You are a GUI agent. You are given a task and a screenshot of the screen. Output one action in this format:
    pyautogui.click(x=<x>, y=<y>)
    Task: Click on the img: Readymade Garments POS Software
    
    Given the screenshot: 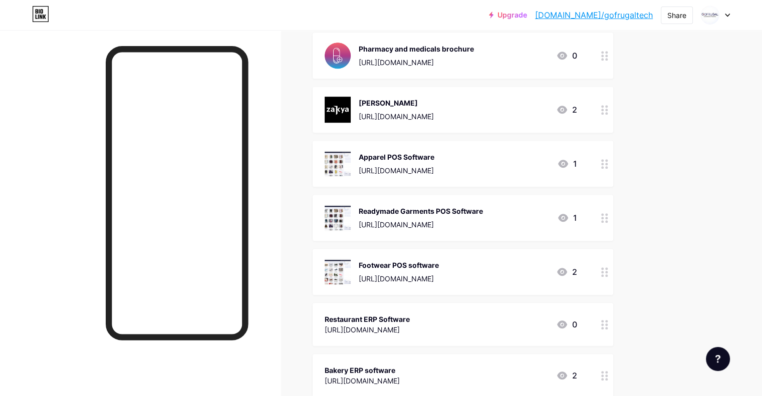 What is the action you would take?
    pyautogui.click(x=338, y=218)
    